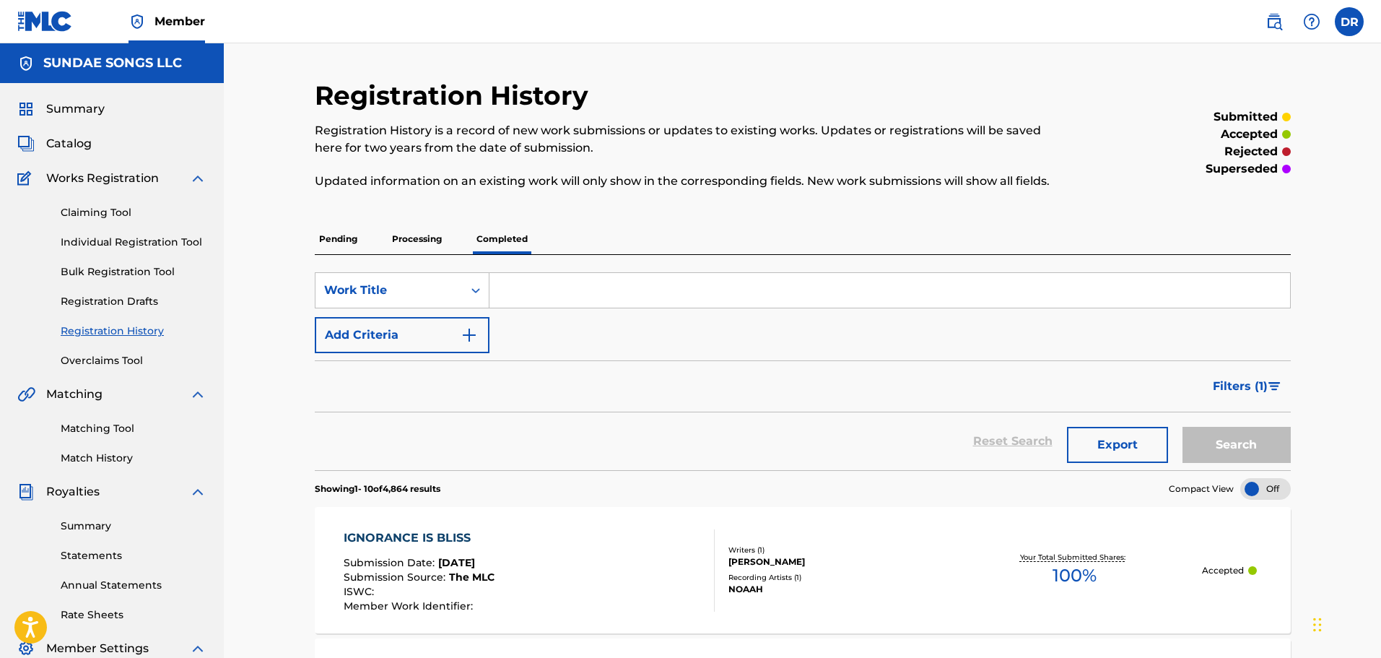 This screenshot has height=658, width=1381. What do you see at coordinates (1345, 623) in the screenshot?
I see `div: Chat Widget` at bounding box center [1345, 623].